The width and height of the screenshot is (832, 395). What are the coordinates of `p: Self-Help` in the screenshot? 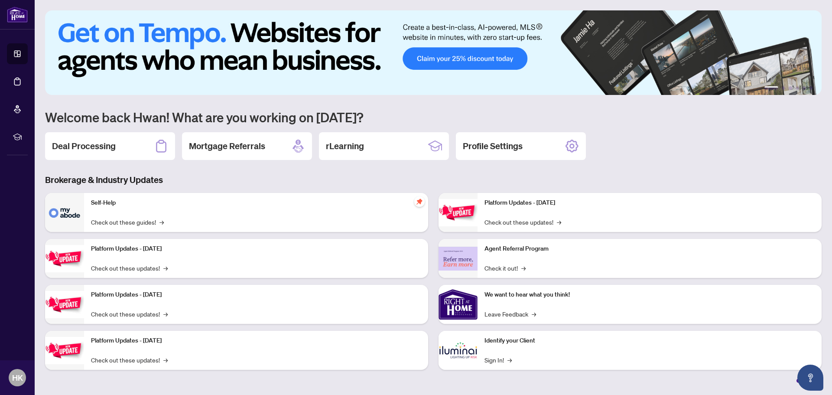 It's located at (256, 203).